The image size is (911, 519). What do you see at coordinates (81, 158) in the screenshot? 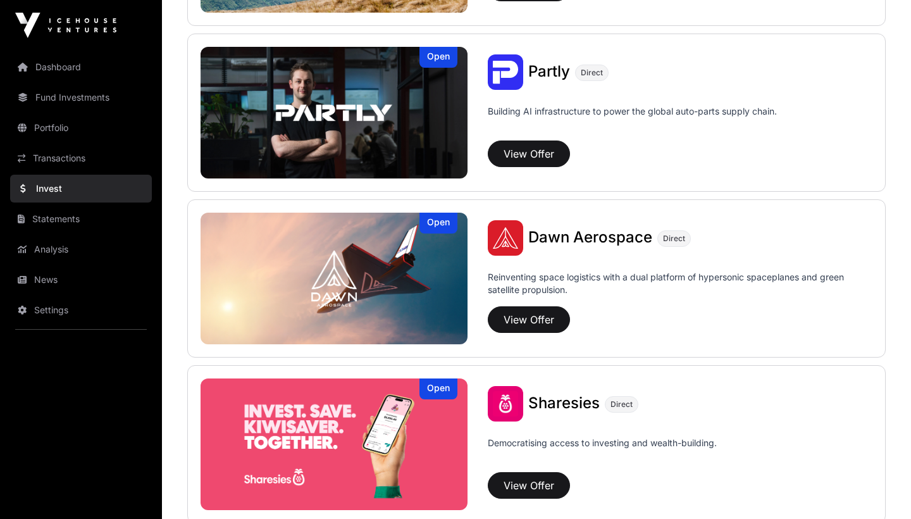
I see `a: Transactions` at bounding box center [81, 158].